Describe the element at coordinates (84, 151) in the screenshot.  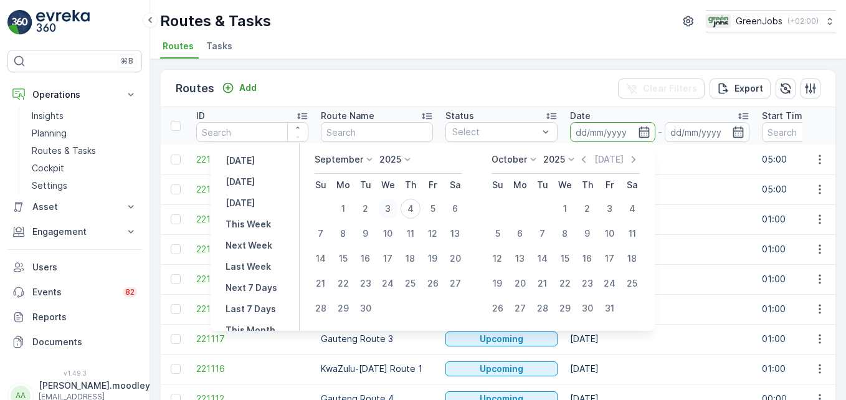
I see `a: Routes & Tasks` at that location.